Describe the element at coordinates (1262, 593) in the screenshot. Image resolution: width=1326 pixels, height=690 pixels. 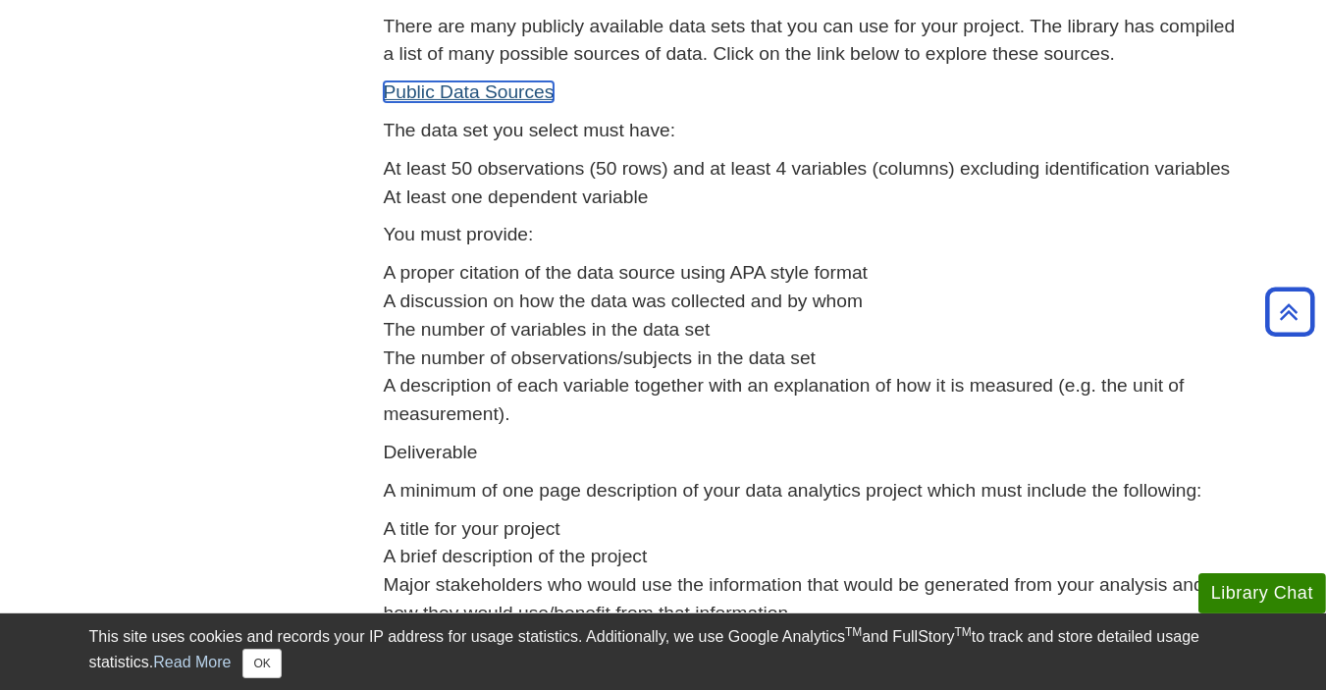
I see `button: Library Chat` at that location.